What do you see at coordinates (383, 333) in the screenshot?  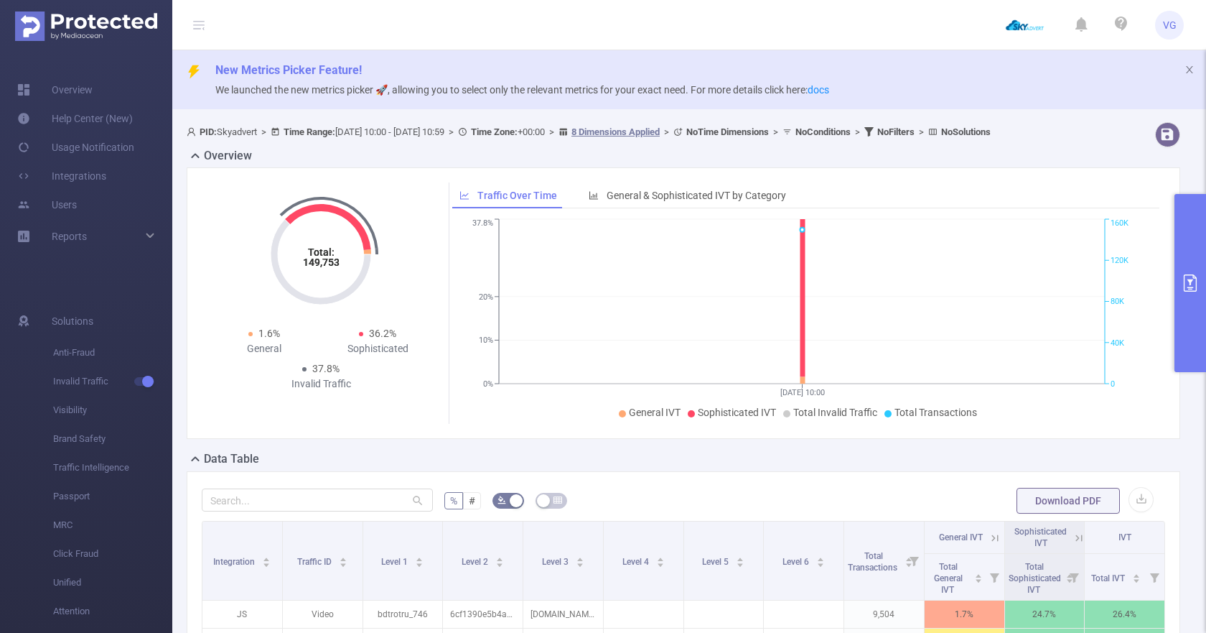 I see `span: 36.2%` at bounding box center [383, 333].